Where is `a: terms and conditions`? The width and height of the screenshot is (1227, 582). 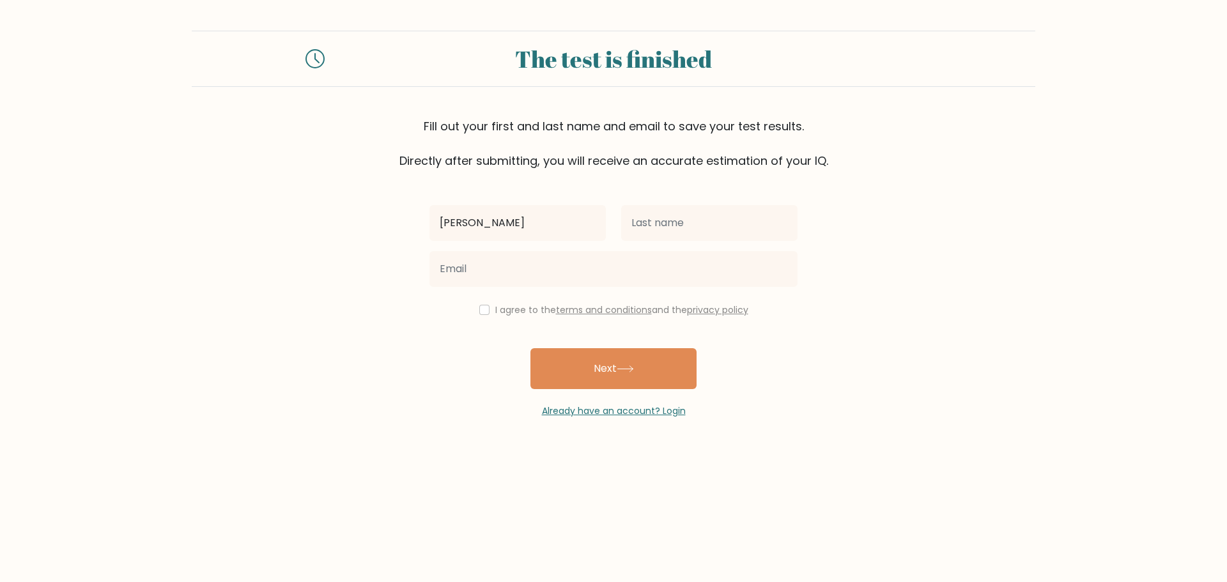
a: terms and conditions is located at coordinates (604, 310).